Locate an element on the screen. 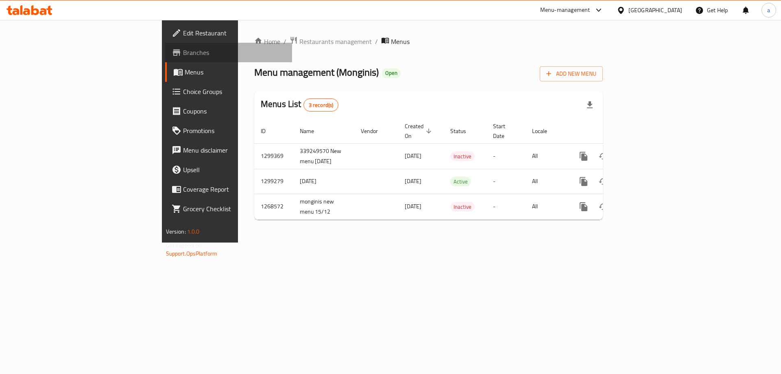 The width and height of the screenshot is (781, 374). span: Choice Groups is located at coordinates (234, 92).